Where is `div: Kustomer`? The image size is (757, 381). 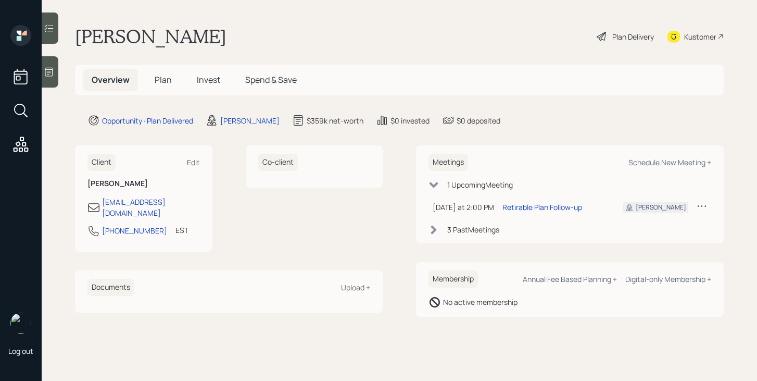
div: Kustomer is located at coordinates (700, 36).